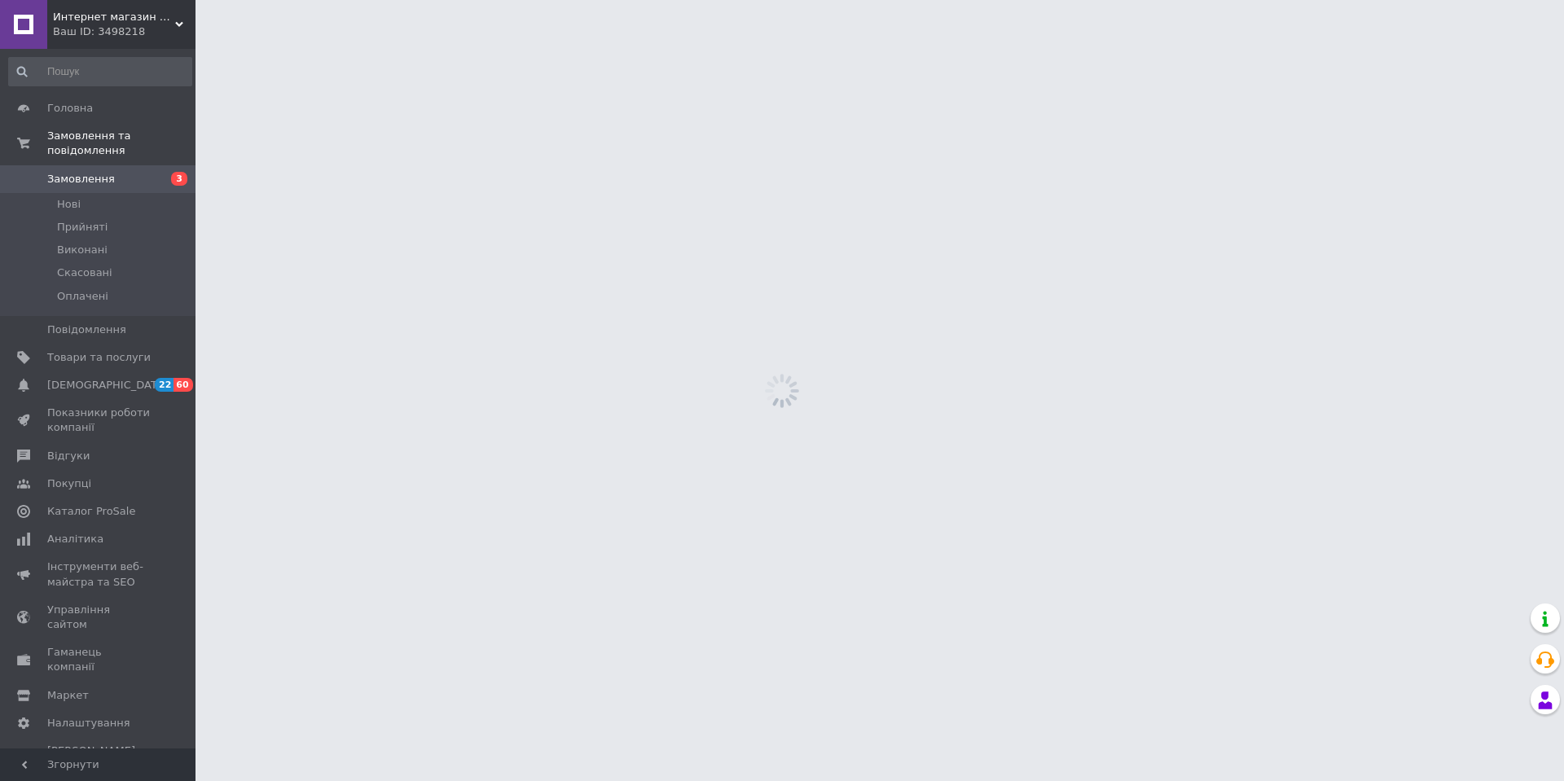 Image resolution: width=1564 pixels, height=781 pixels. What do you see at coordinates (164, 385) in the screenshot?
I see `span: 22` at bounding box center [164, 385].